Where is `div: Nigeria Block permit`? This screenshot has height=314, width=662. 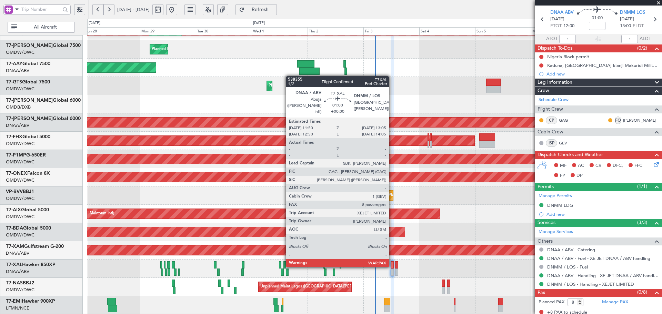 div: Nigeria Block permit is located at coordinates (569, 57).